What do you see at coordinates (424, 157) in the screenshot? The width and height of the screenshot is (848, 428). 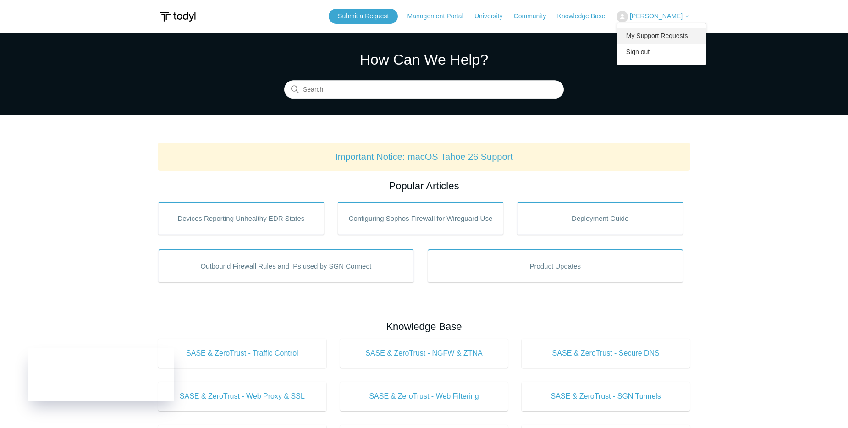 I see `a: Important Notice: macOS Tahoe 26 Support` at bounding box center [424, 157].